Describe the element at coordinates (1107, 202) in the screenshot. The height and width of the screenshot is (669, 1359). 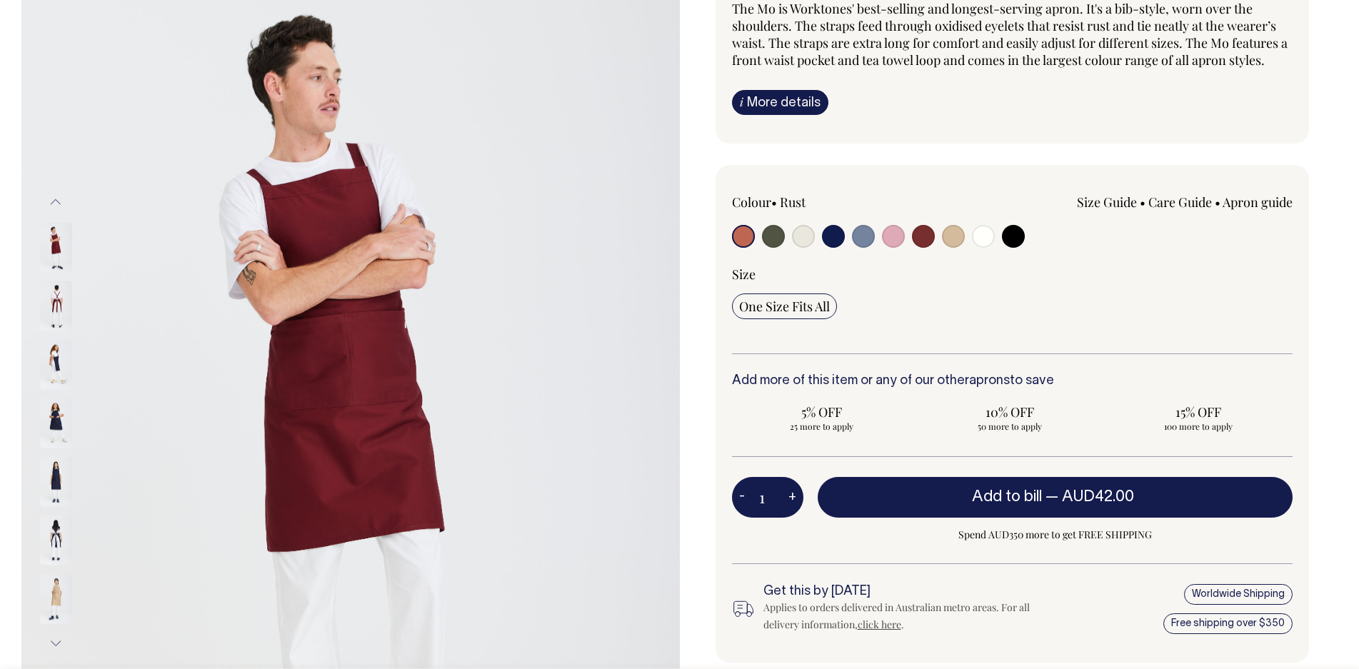
I see `a: Size Guide` at that location.